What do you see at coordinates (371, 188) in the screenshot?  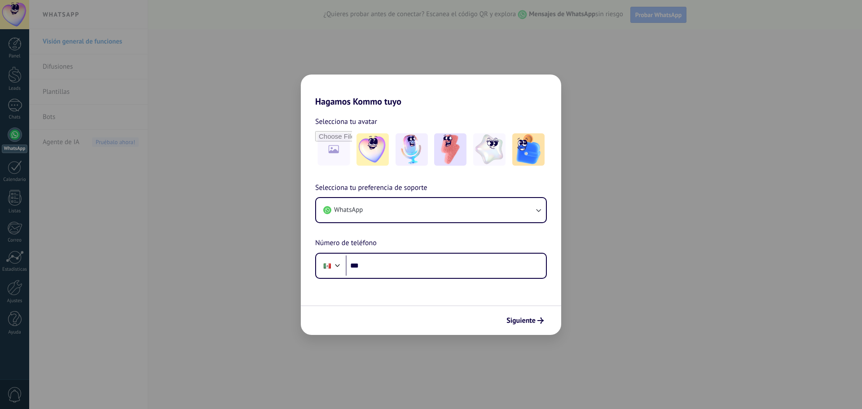 I see `span: Selecciona tu preferencia de soporte` at bounding box center [371, 188].